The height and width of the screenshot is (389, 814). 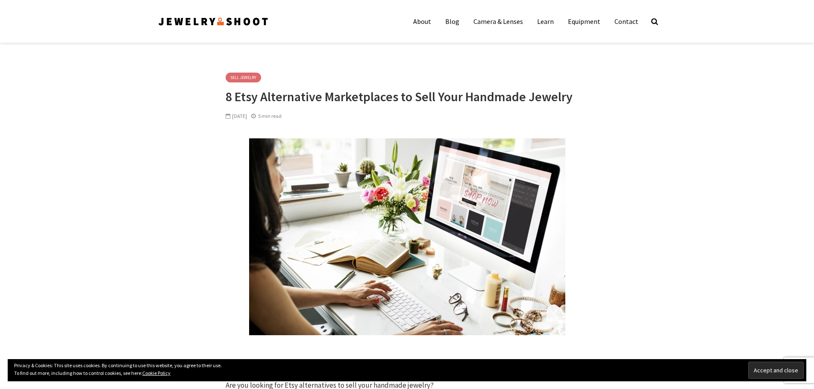 I want to click on a: Camera & Lenses, so click(x=498, y=21).